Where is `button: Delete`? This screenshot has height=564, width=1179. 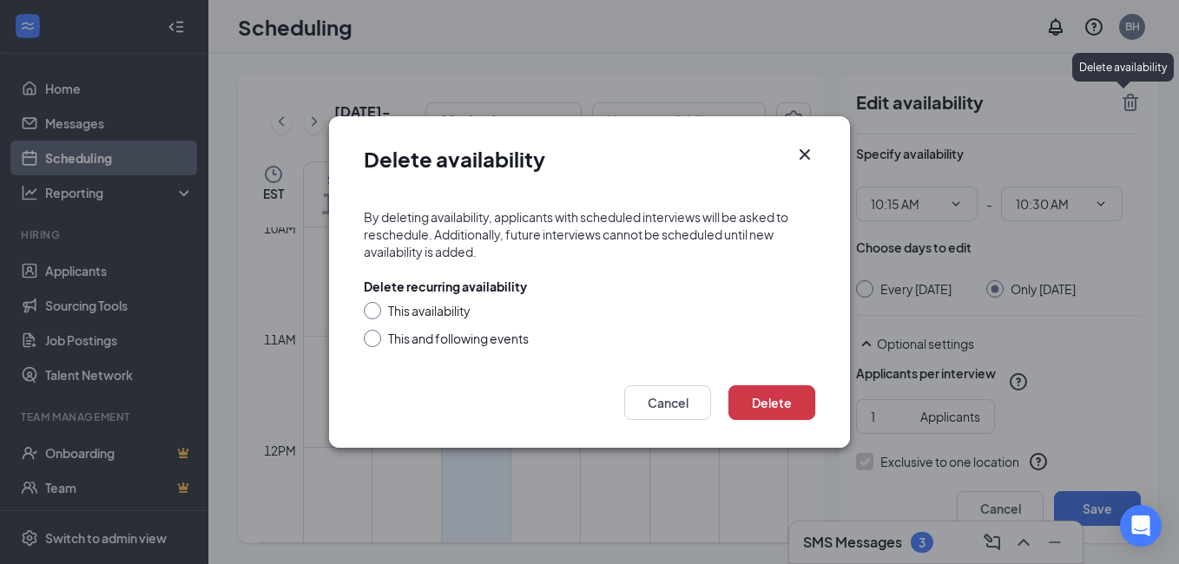
button: Delete is located at coordinates (772, 403).